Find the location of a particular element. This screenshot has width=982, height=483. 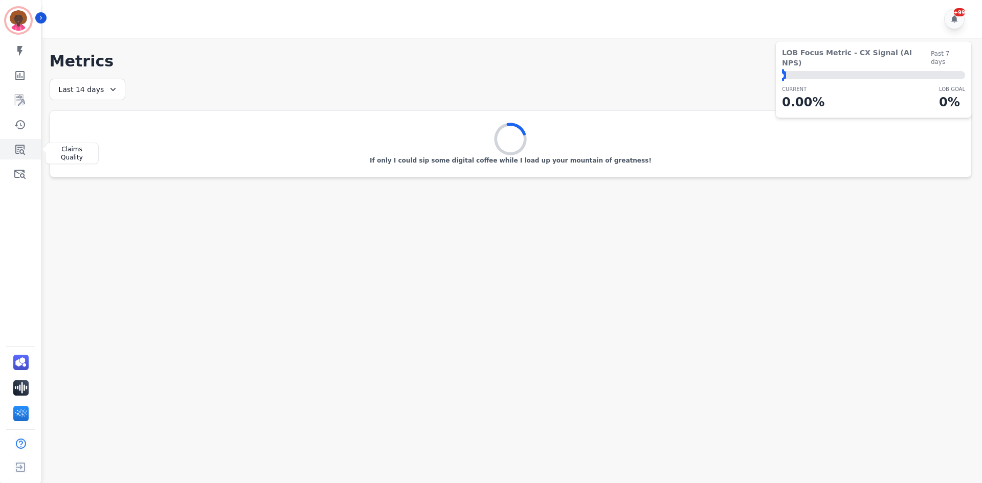

p: If only I could sip some digital coffee while I load up your mountain of greatness! is located at coordinates (510, 161).